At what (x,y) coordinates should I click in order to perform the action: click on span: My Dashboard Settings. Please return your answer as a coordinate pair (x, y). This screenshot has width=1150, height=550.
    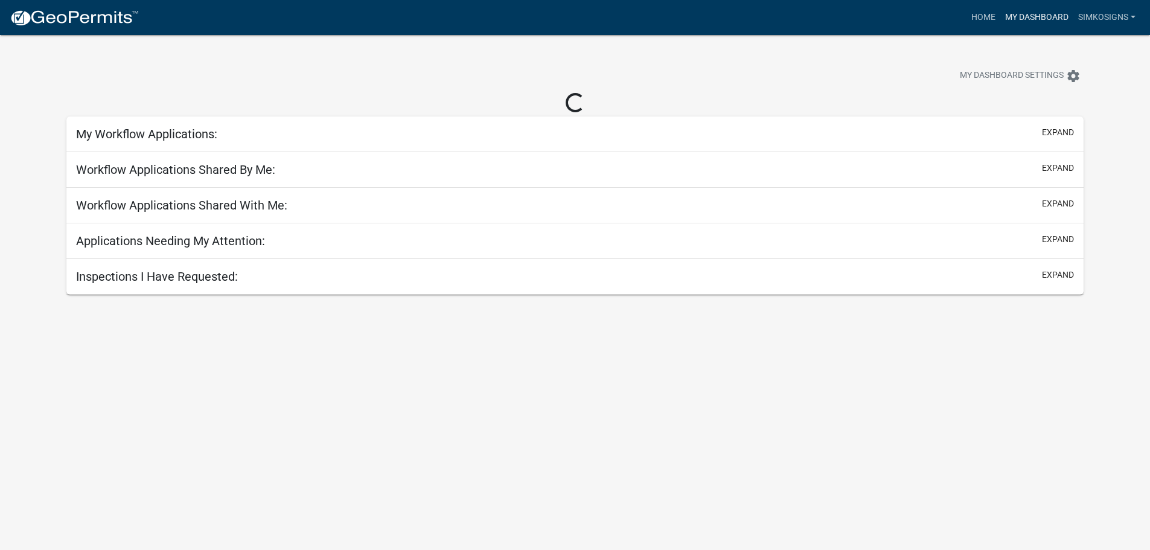
    Looking at the image, I should click on (1012, 76).